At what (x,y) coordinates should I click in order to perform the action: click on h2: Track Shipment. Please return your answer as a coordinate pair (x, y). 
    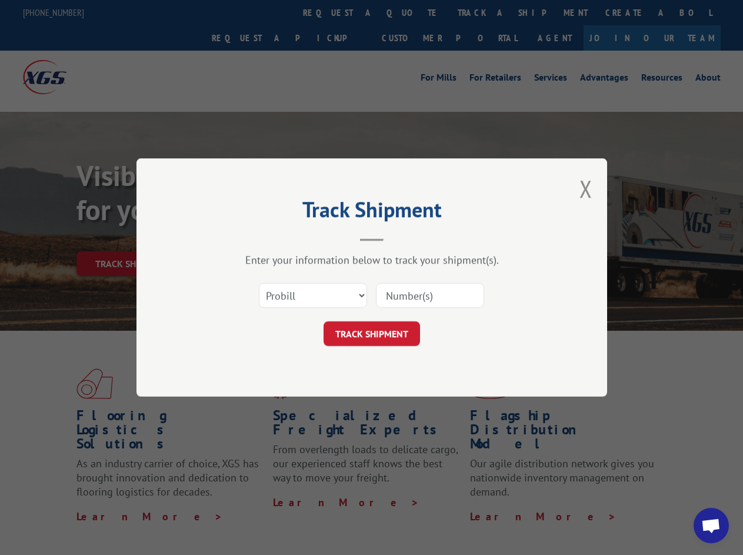
    Looking at the image, I should click on (372, 212).